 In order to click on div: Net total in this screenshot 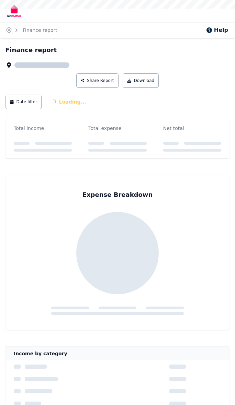, I will do `click(192, 128)`.